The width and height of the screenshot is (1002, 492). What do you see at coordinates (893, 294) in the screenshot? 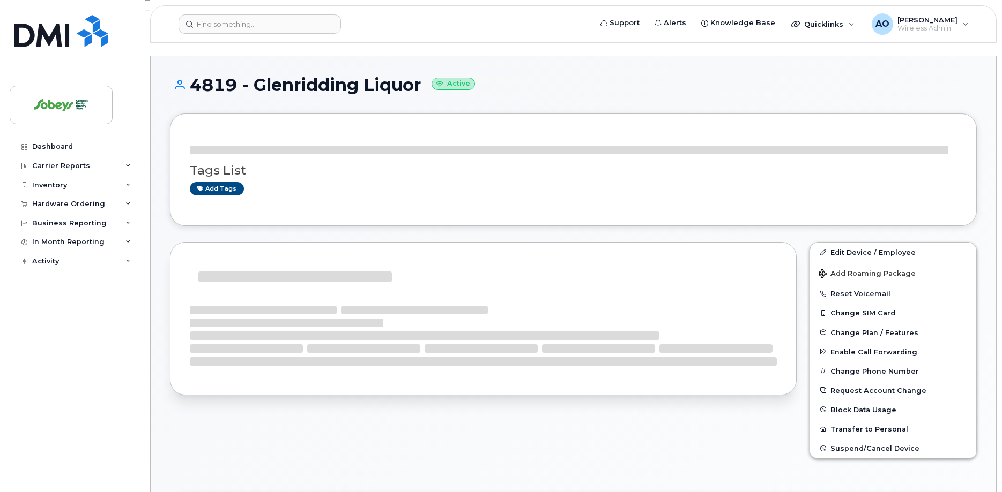
I see `button: Reset Voicemail` at bounding box center [893, 294].